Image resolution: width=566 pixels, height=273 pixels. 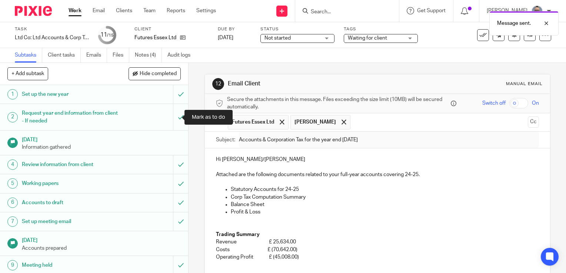 What do you see at coordinates (97, 55) in the screenshot?
I see `a: Emails` at bounding box center [97, 55].